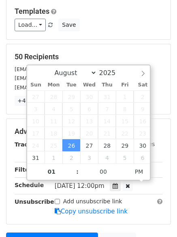 The height and width of the screenshot is (237, 177). Describe the element at coordinates (89, 121) in the screenshot. I see `span: August 13, 2025` at that location.